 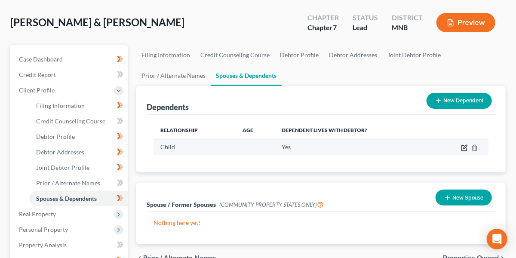 What do you see at coordinates (70, 59) in the screenshot?
I see `a: Case Dashboard` at bounding box center [70, 59].